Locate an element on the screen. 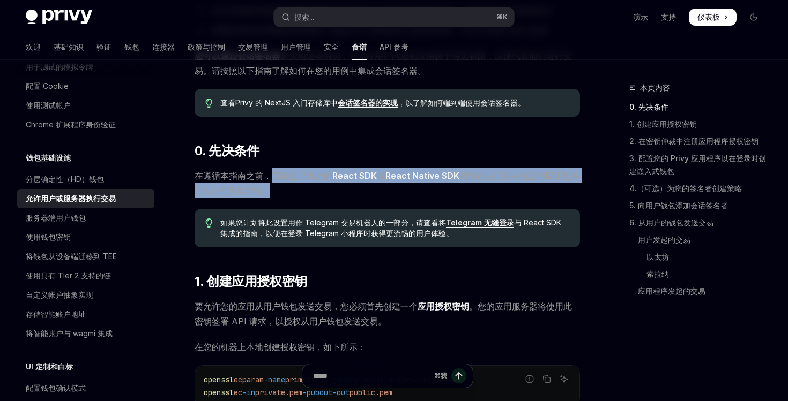 Image resolution: width=788 pixels, height=401 pixels. a: 存储智能账户地址 is located at coordinates (86, 314).